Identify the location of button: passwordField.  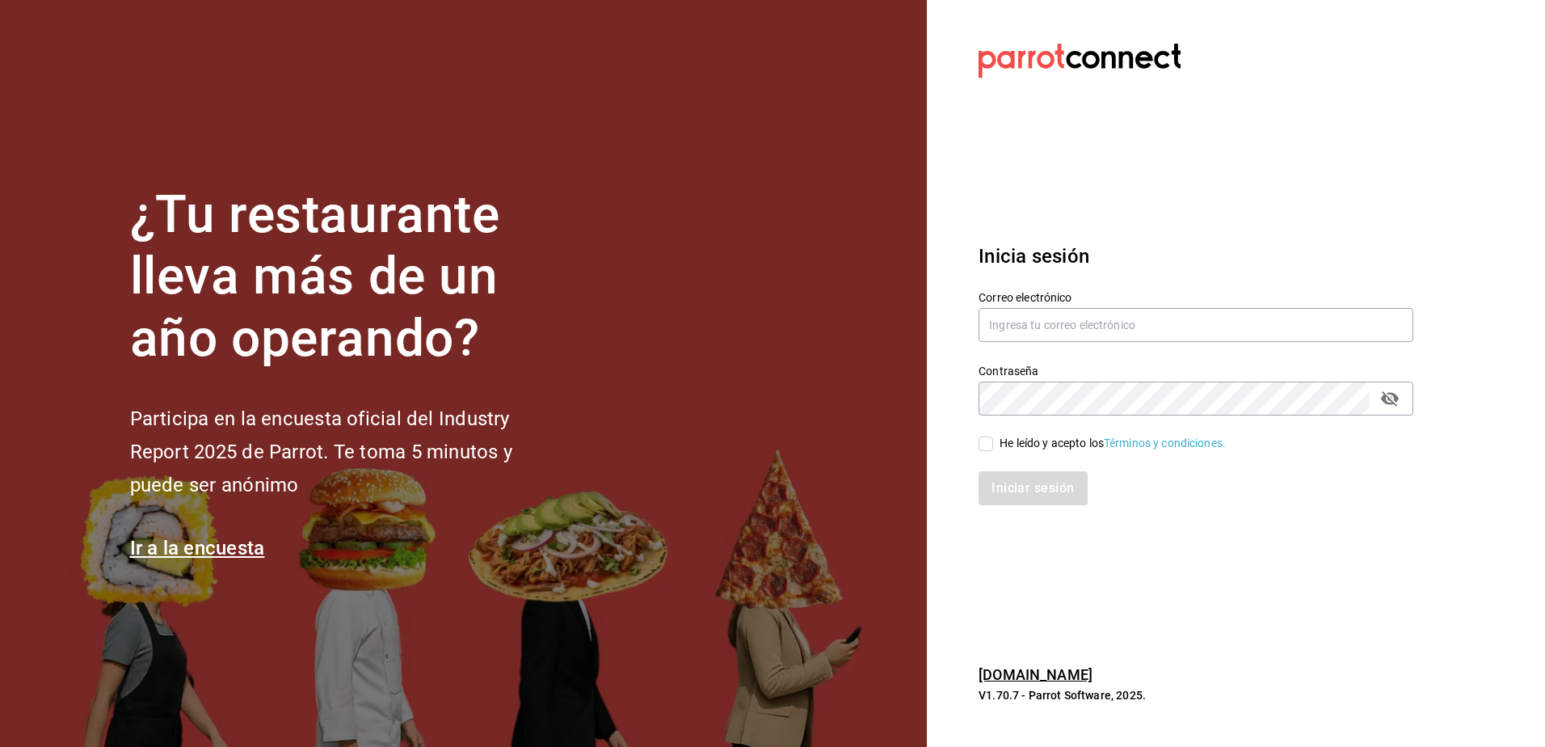
(1390, 398).